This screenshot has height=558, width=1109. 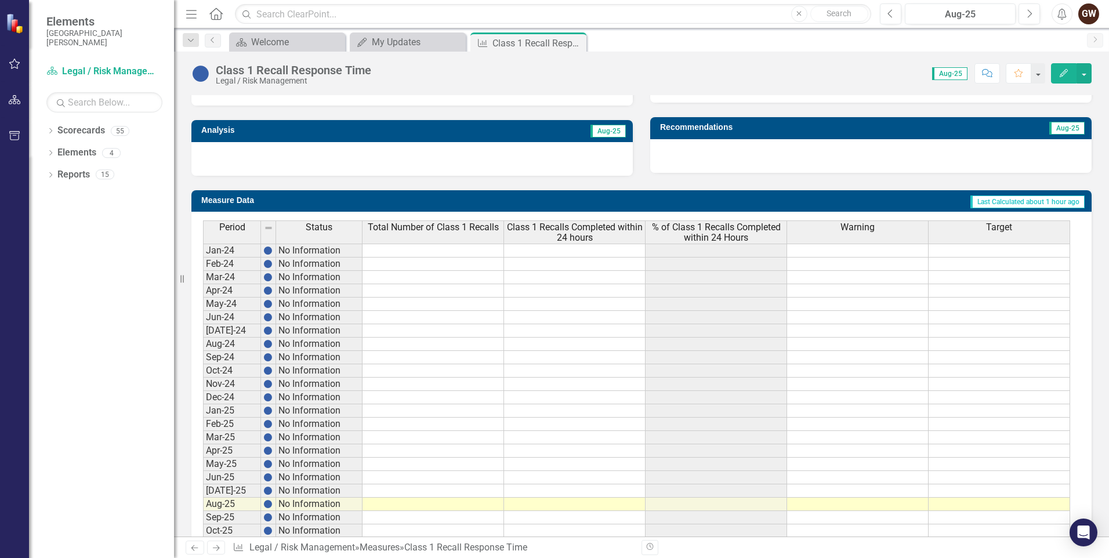 I want to click on td: Feb-25, so click(x=232, y=424).